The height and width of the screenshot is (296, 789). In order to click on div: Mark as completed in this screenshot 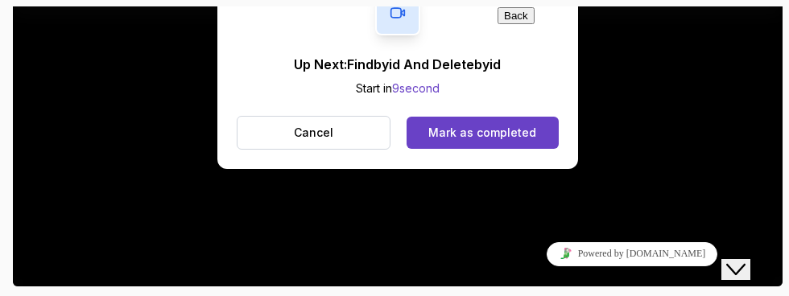, I will do `click(482, 133)`.